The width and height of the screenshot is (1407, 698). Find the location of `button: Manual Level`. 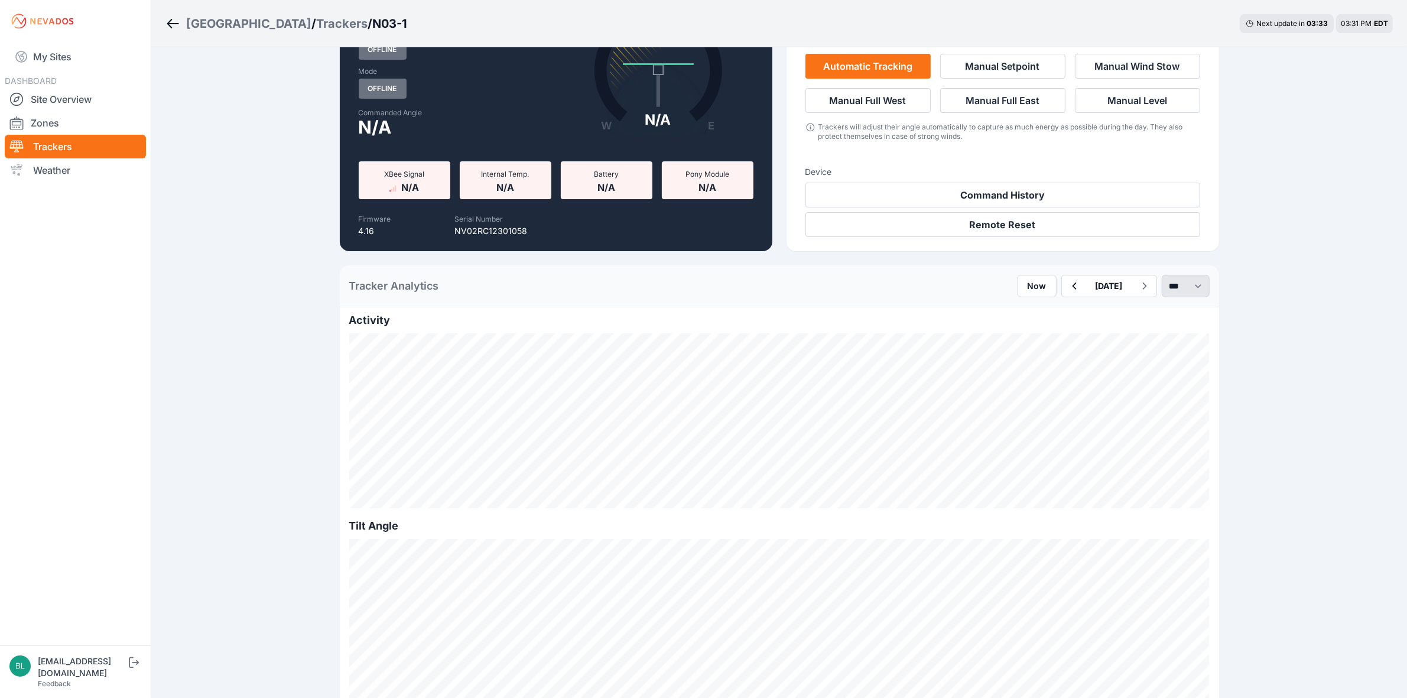

button: Manual Level is located at coordinates (1137, 100).